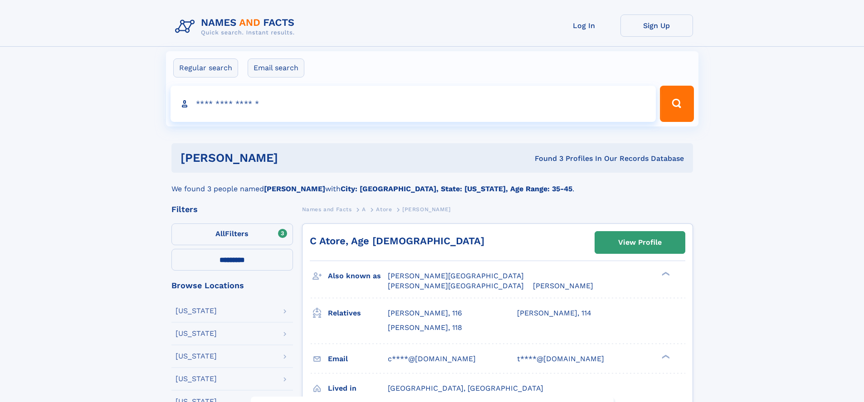  What do you see at coordinates (364, 209) in the screenshot?
I see `a: A` at bounding box center [364, 209].